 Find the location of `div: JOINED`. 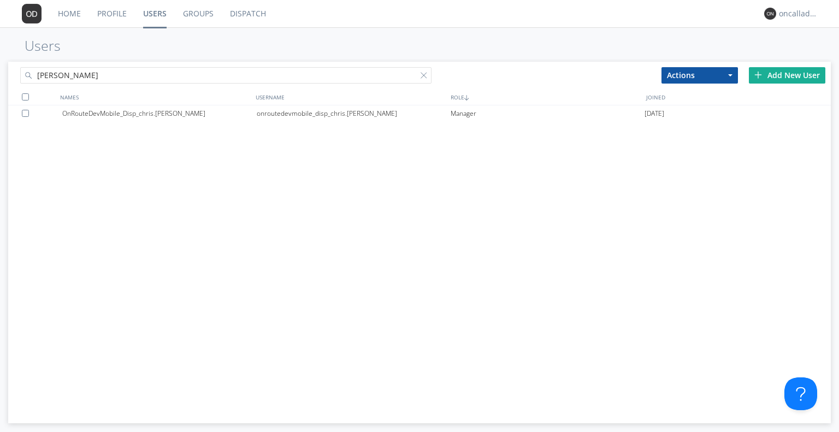

div: JOINED is located at coordinates (742, 97).